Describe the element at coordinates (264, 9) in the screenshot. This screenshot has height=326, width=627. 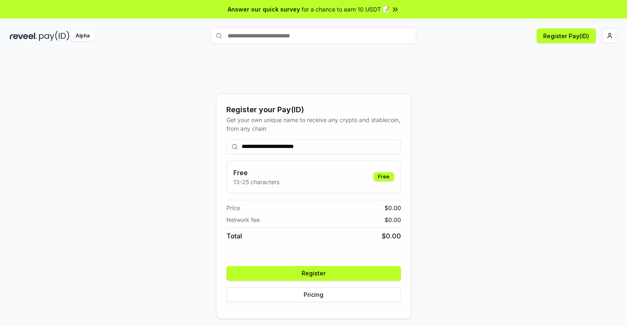
I see `span: Answer our quick survey` at that location.